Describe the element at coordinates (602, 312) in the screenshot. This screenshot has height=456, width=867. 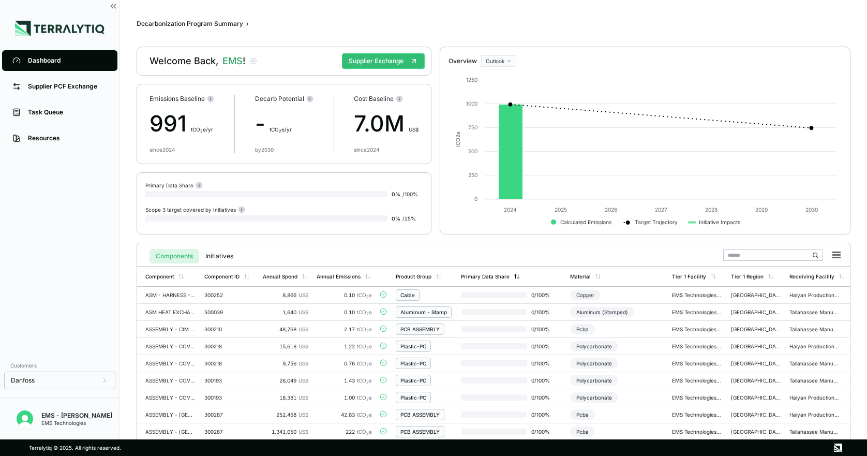
I see `div: Aluminum (Stamped)` at that location.